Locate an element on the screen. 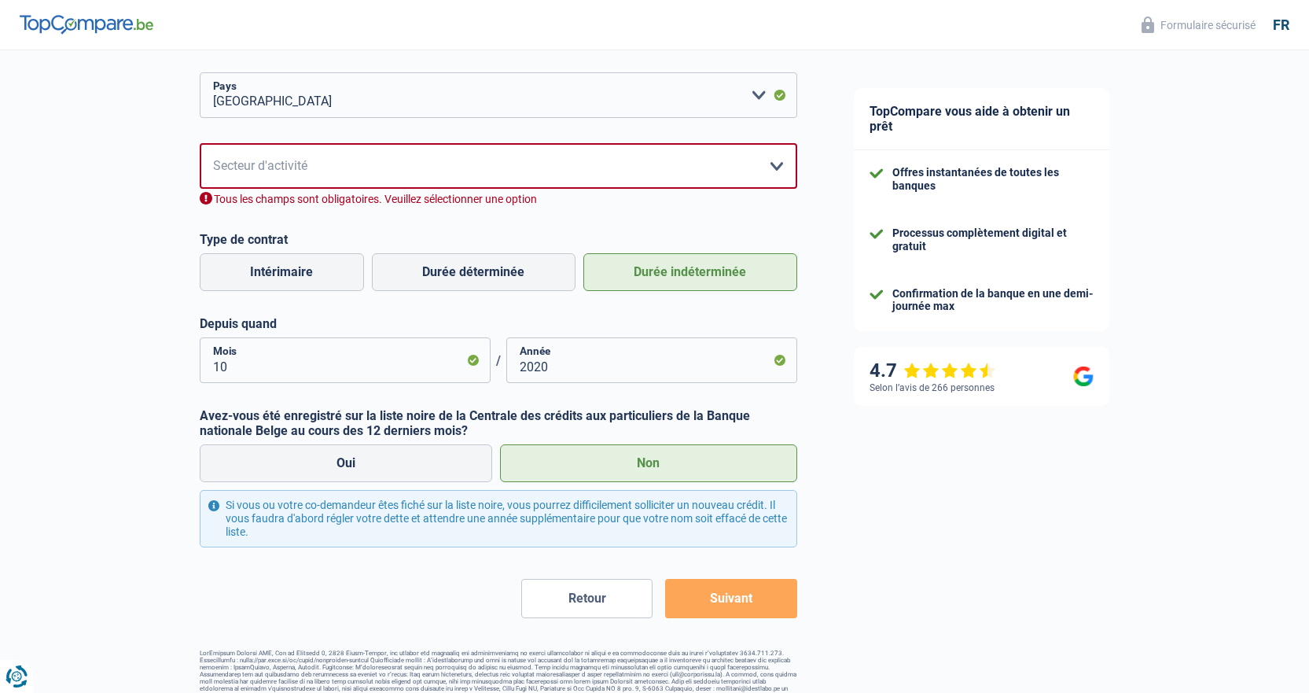 The height and width of the screenshot is (693, 1309). label: Avez-vous été enregistré sur la liste noire de la Centrale des crédits aux particuliers de la Ban... is located at coordinates (498, 423).